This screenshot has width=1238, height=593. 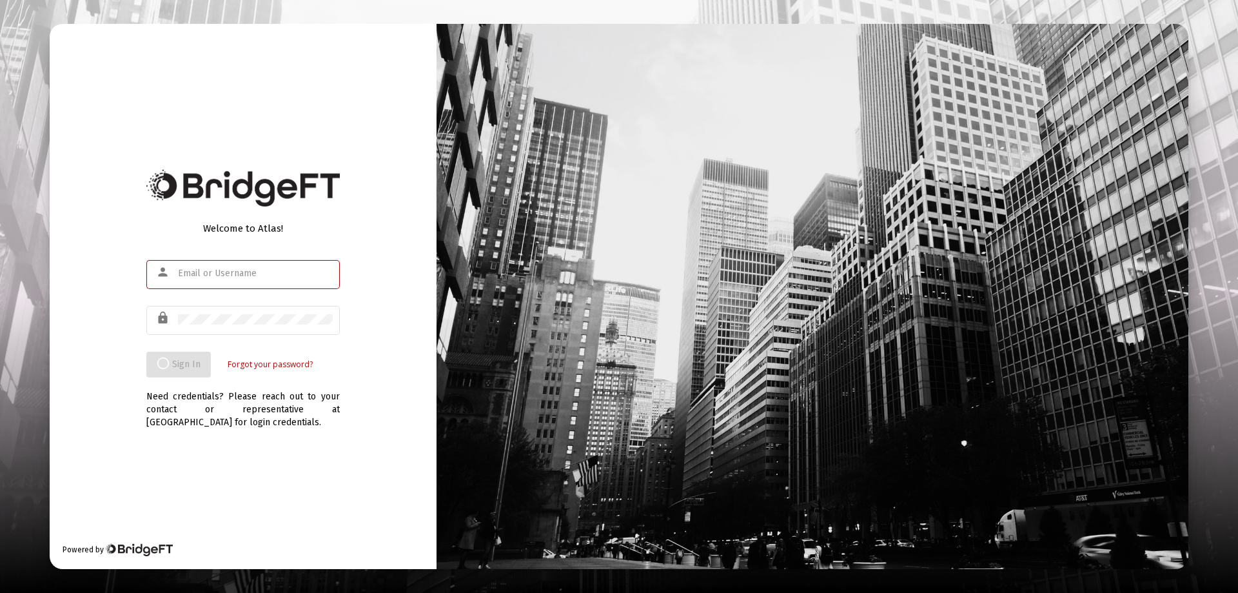 What do you see at coordinates (179, 364) in the screenshot?
I see `button: Sign In` at bounding box center [179, 364].